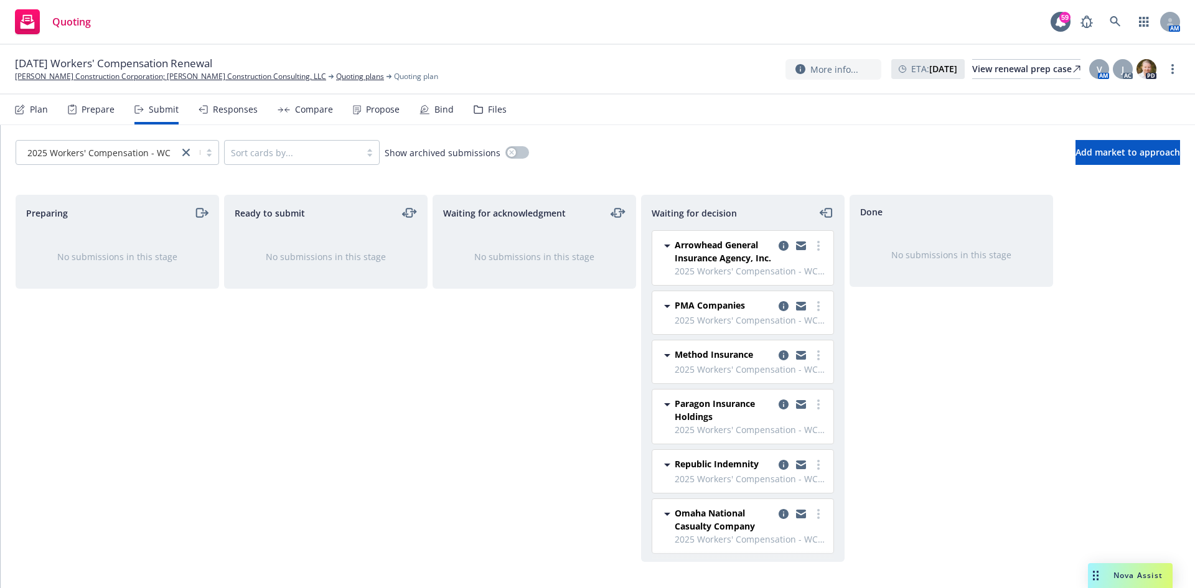 The width and height of the screenshot is (1195, 588). What do you see at coordinates (934, 68) in the screenshot?
I see `span: ETA :` at bounding box center [934, 68].